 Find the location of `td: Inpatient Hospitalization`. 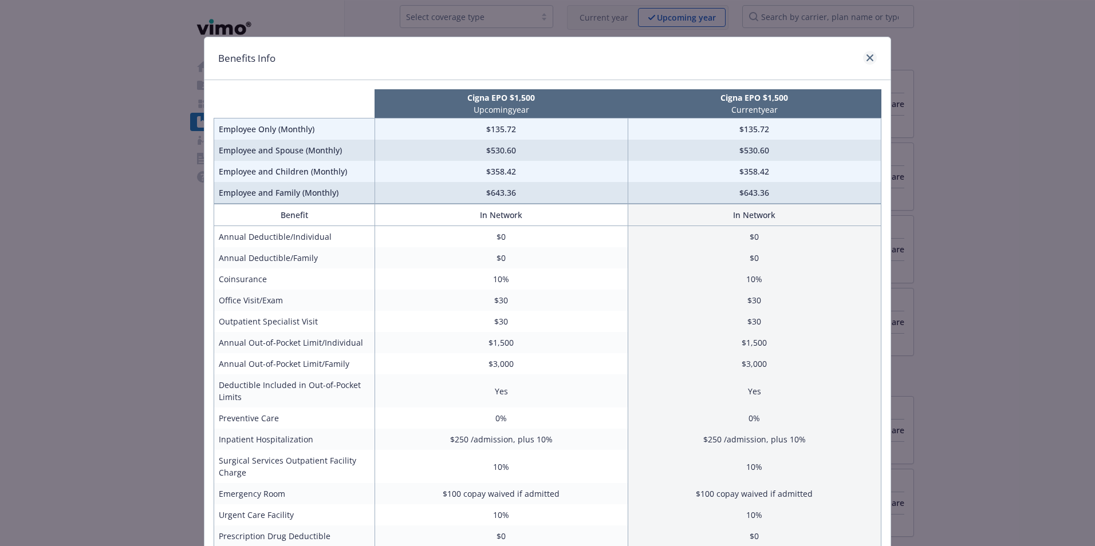

td: Inpatient Hospitalization is located at coordinates (294, 439).